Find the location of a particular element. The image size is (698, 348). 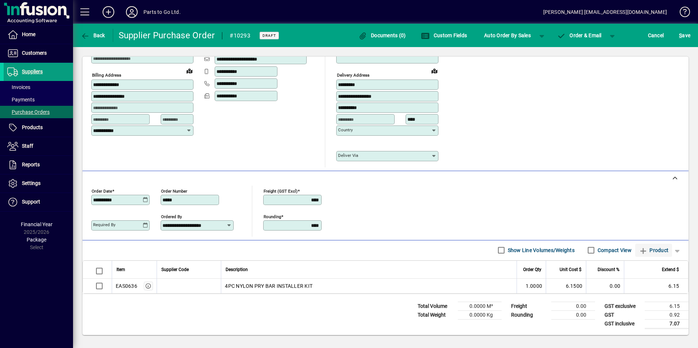

span: Home is located at coordinates (28, 34).